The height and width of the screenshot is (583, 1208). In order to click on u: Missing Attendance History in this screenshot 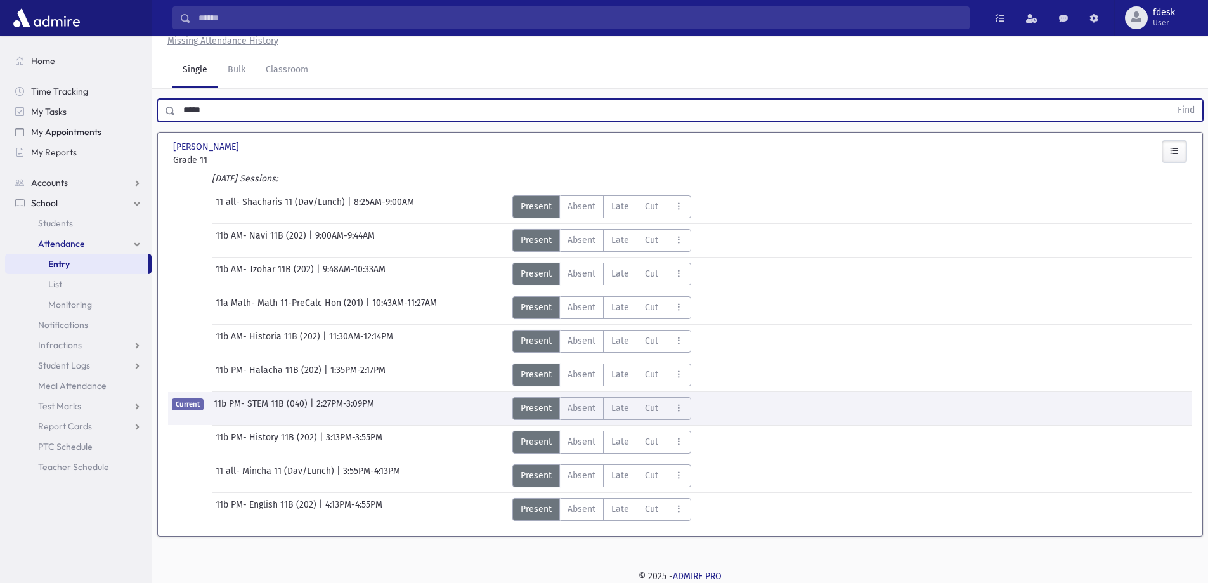, I will do `click(223, 41)`.